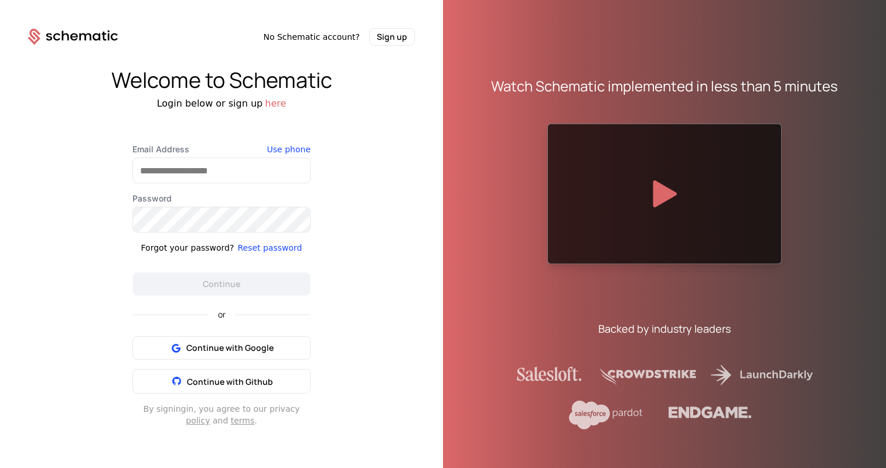  Describe the element at coordinates (187, 248) in the screenshot. I see `div: Forgot your password?` at that location.